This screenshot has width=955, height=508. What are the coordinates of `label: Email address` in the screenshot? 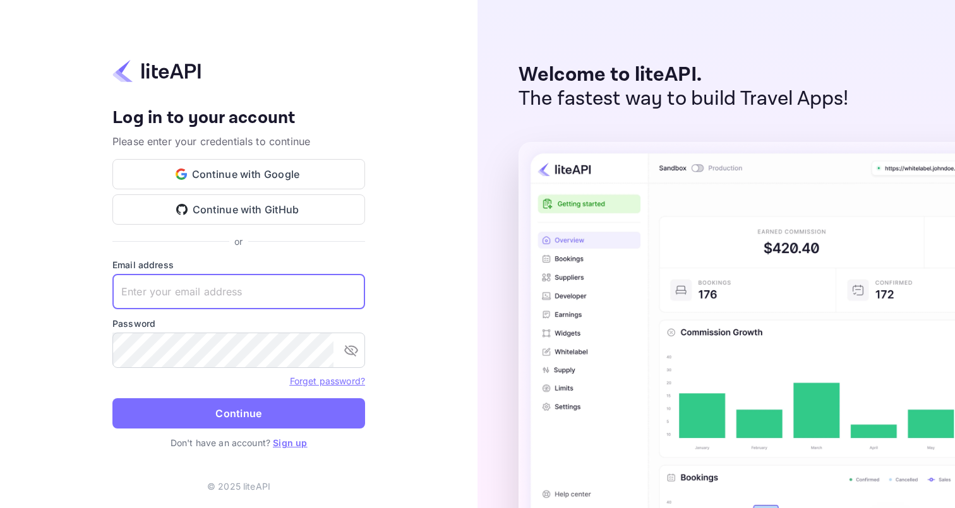 It's located at (239, 265).